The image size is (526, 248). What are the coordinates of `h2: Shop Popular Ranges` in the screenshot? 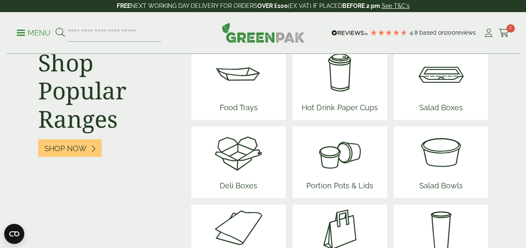 It's located at (110, 91).